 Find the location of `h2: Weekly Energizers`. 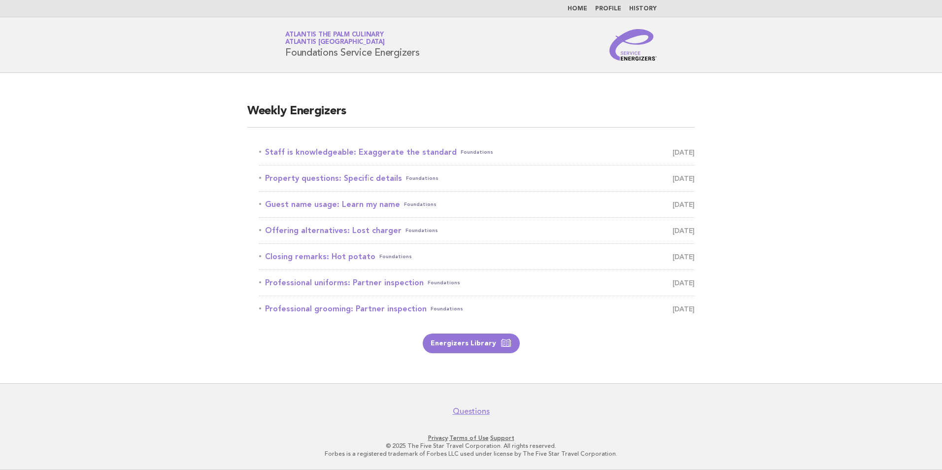

h2: Weekly Energizers is located at coordinates (471, 115).